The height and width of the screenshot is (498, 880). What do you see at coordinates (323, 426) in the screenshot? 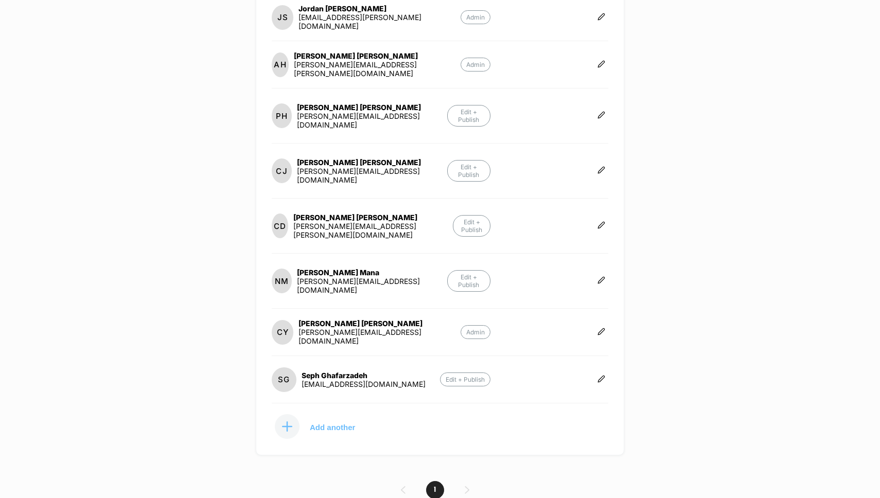
I see `button: Add another` at bounding box center [323, 426].